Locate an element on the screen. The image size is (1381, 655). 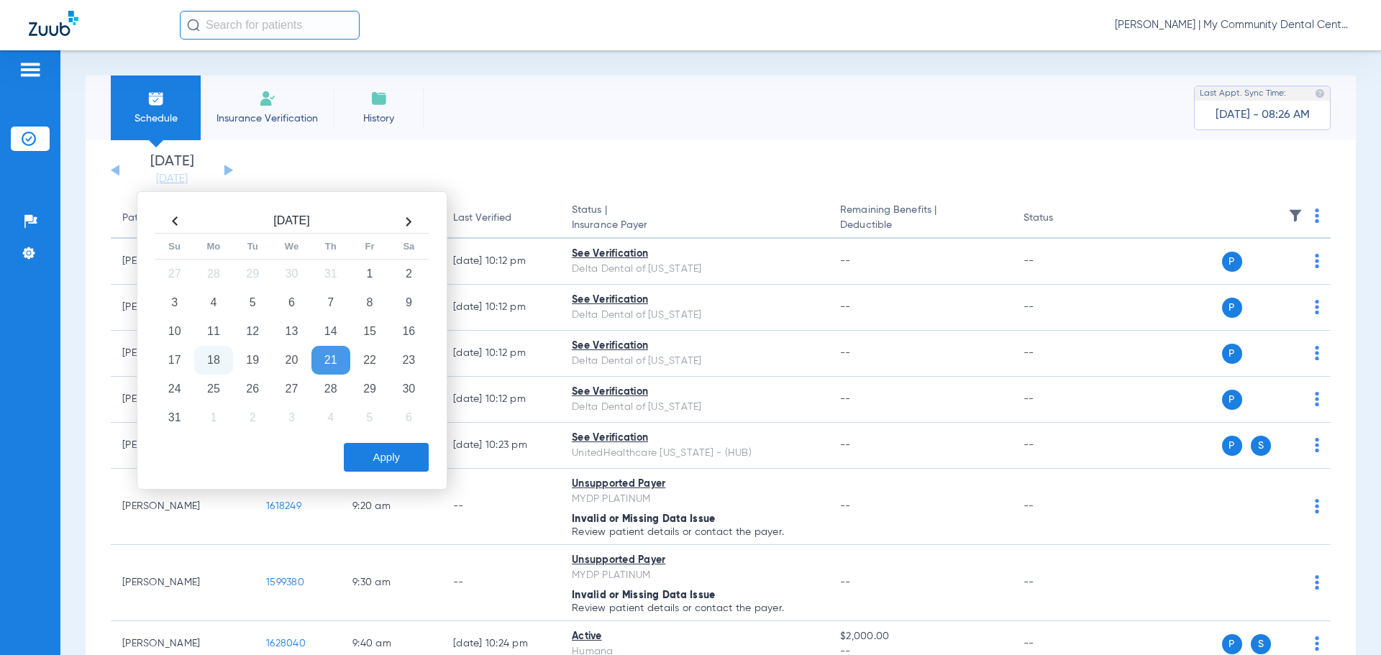
img: History is located at coordinates (379, 99).